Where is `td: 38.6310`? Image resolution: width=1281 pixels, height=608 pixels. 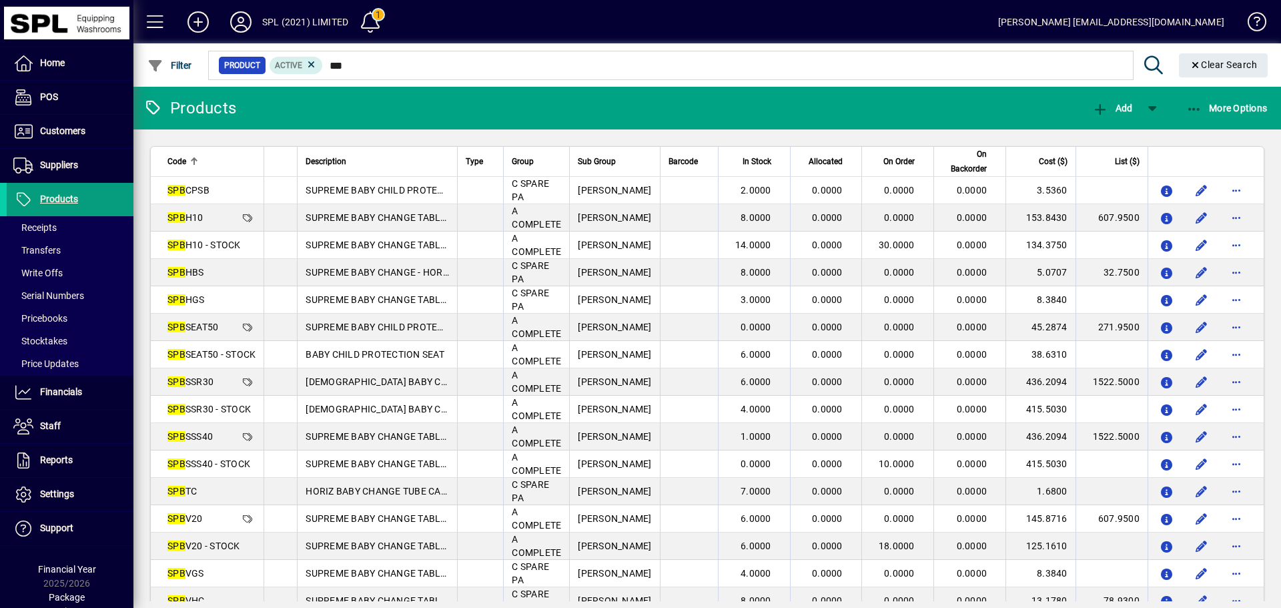
td: 38.6310 is located at coordinates (1040, 354).